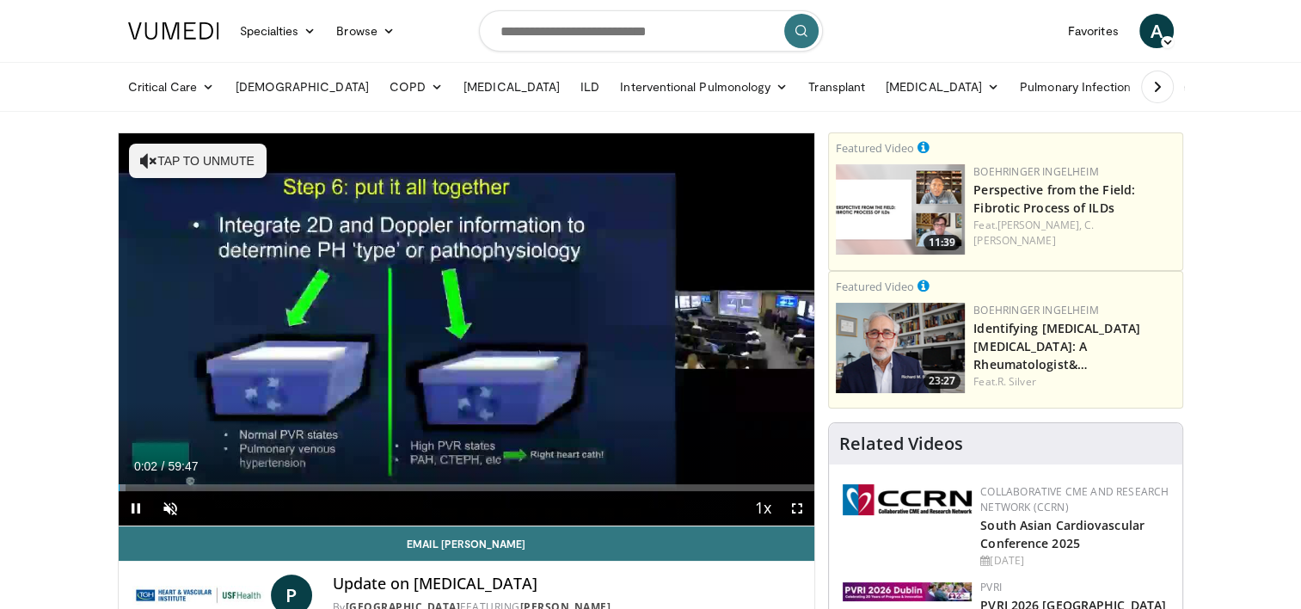 Image resolution: width=1301 pixels, height=609 pixels. I want to click on span: 11:39, so click(942, 243).